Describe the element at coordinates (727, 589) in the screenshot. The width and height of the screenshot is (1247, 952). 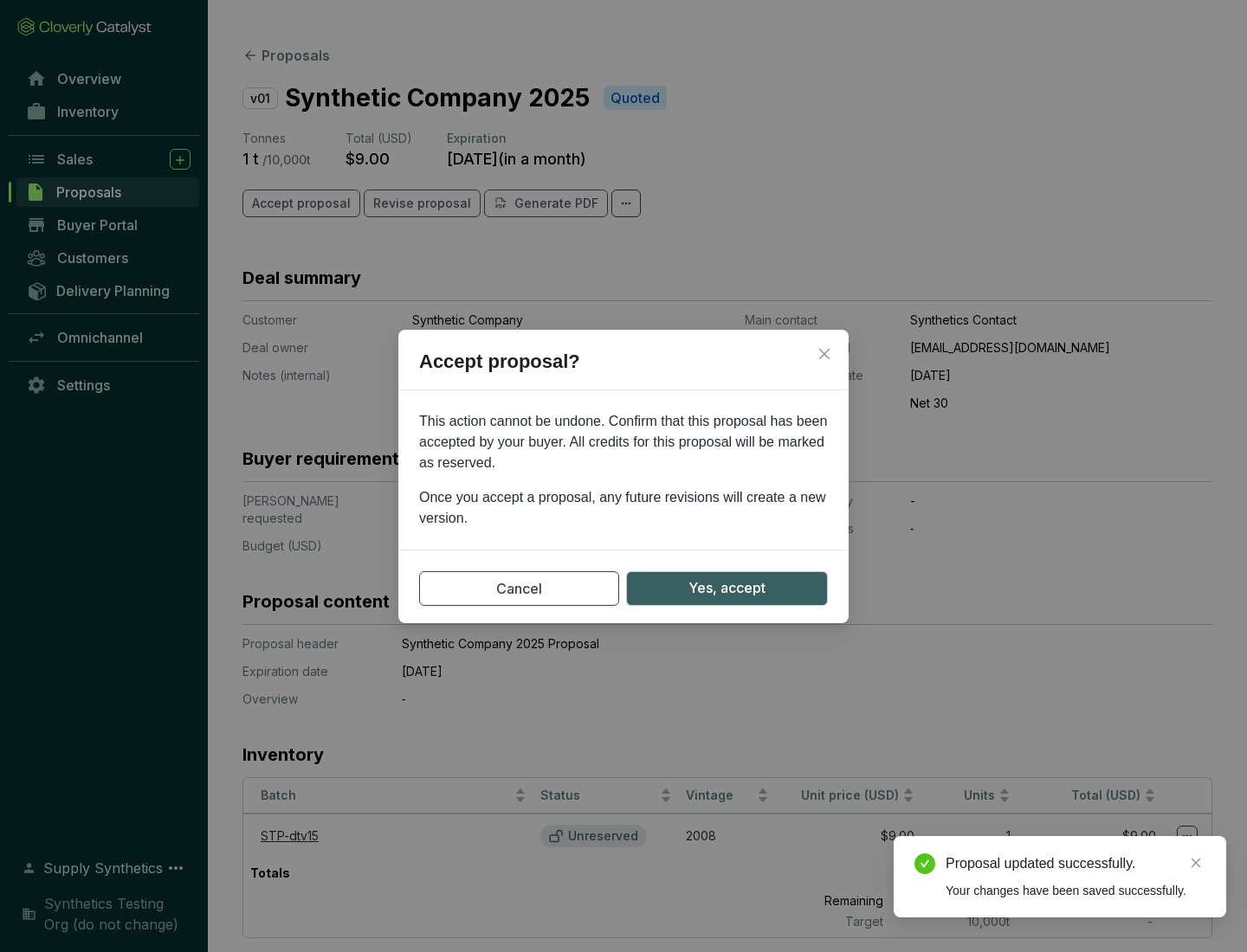
I see `button: Yes, accept` at that location.